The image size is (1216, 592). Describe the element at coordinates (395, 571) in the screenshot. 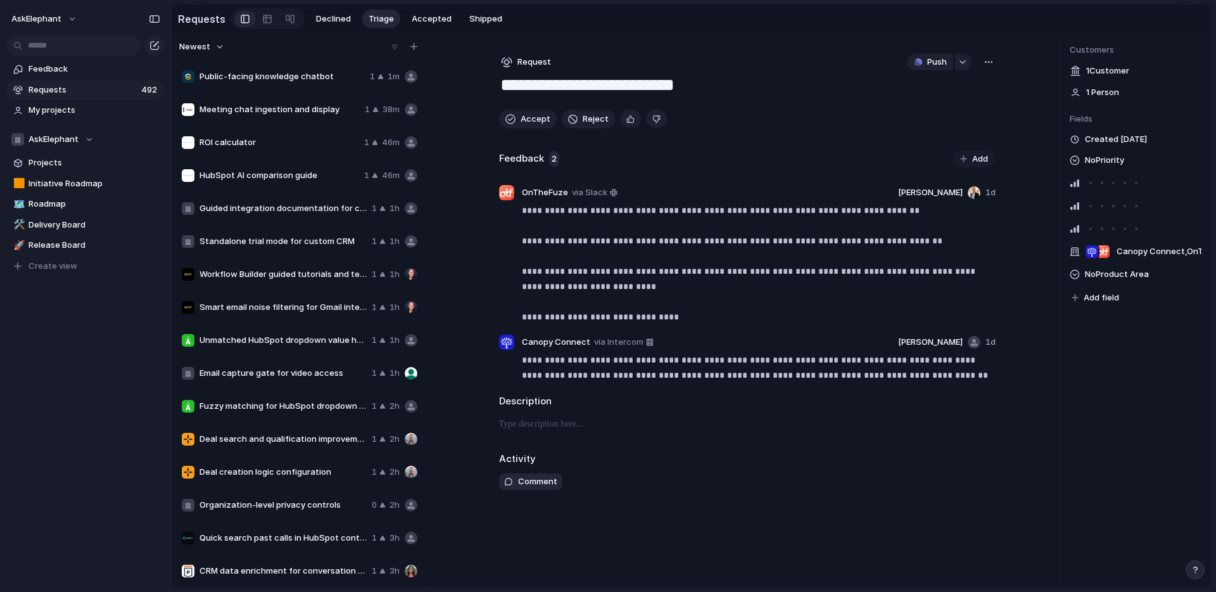

I see `span: 3h` at that location.